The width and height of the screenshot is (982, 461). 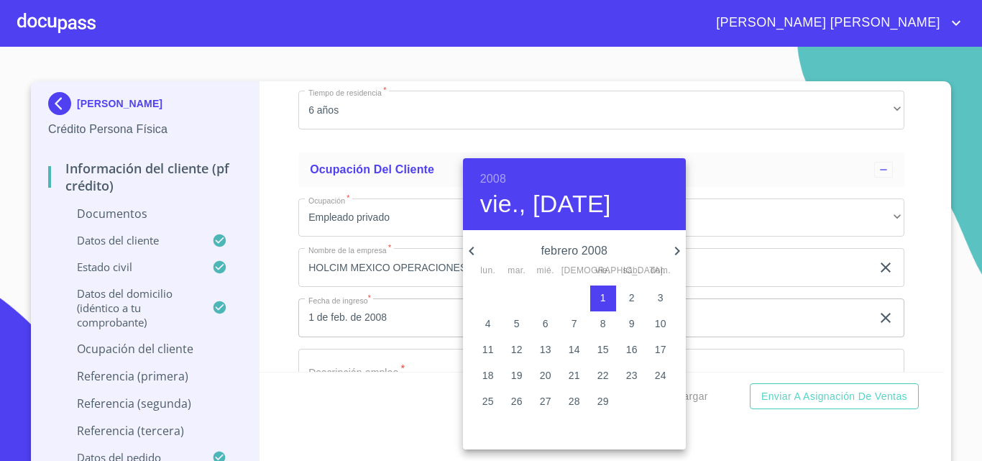 I want to click on button: 17, so click(x=661, y=350).